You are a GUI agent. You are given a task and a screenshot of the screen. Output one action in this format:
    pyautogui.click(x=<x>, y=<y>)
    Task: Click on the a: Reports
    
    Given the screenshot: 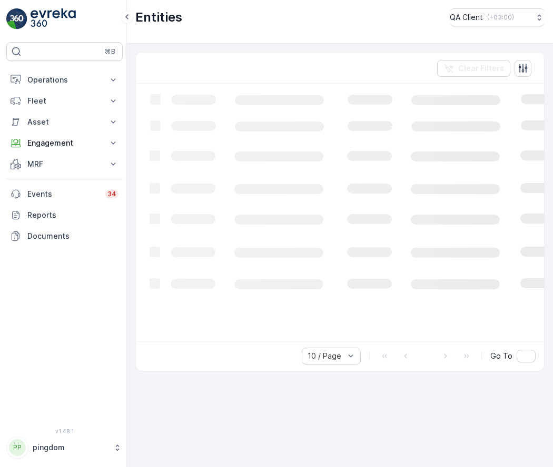 What is the action you would take?
    pyautogui.click(x=64, y=215)
    